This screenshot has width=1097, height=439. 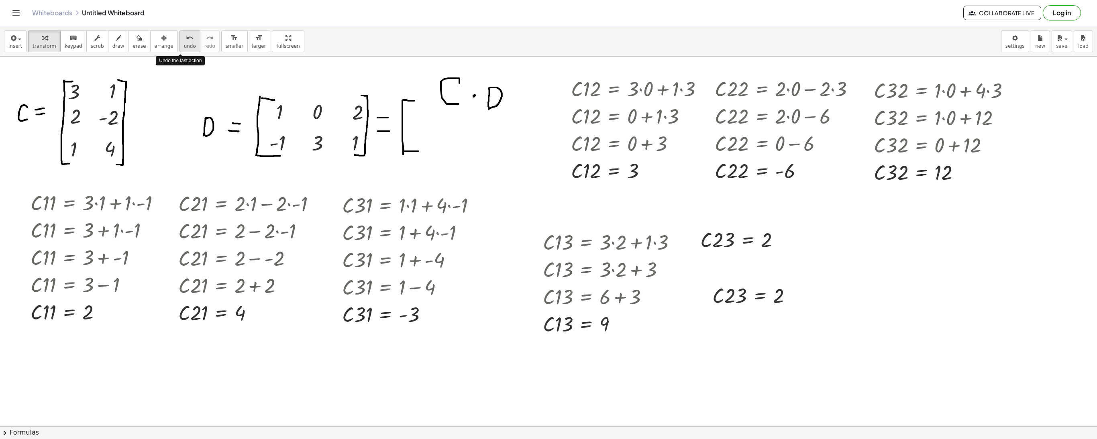 What do you see at coordinates (288, 41) in the screenshot?
I see `button: fullscreen` at bounding box center [288, 41].